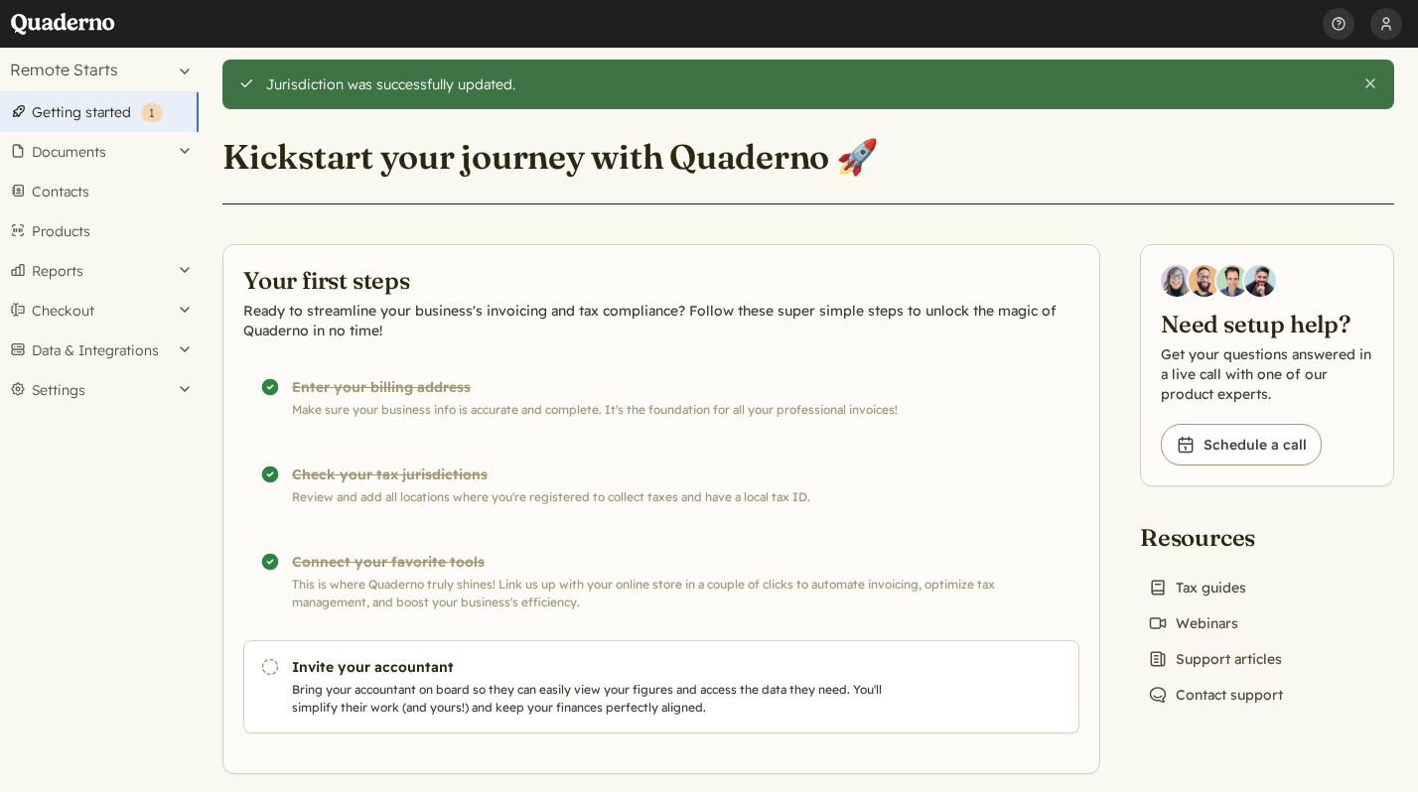  What do you see at coordinates (661, 281) in the screenshot?
I see `h2: Your first steps` at bounding box center [661, 281].